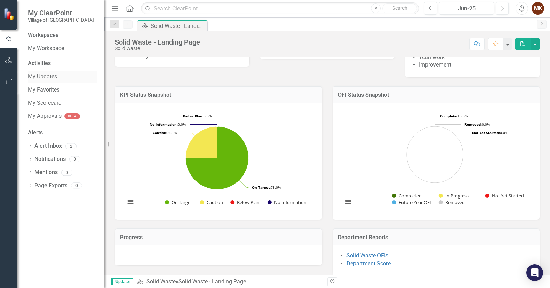 This screenshot has width=550, height=288. I want to click on button: Show On Target, so click(178, 202).